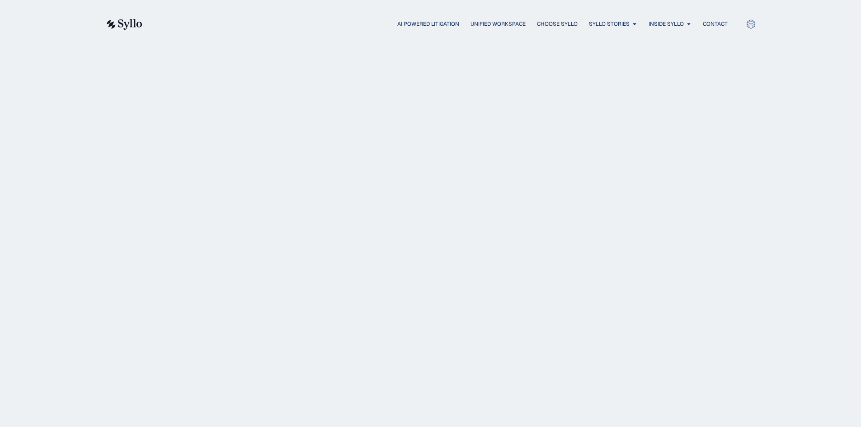 The image size is (861, 427). I want to click on a: Syllo Stories, so click(610, 24).